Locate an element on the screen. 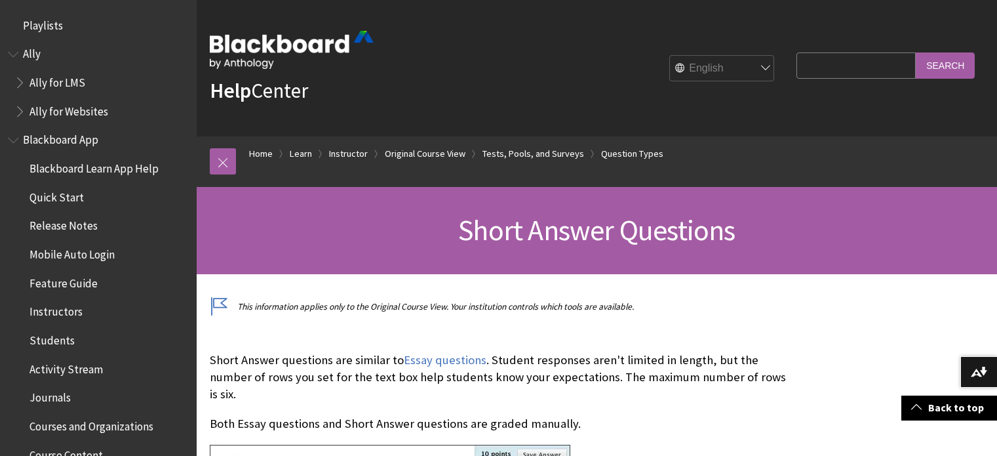 The height and width of the screenshot is (456, 997). a: Question Types is located at coordinates (632, 153).